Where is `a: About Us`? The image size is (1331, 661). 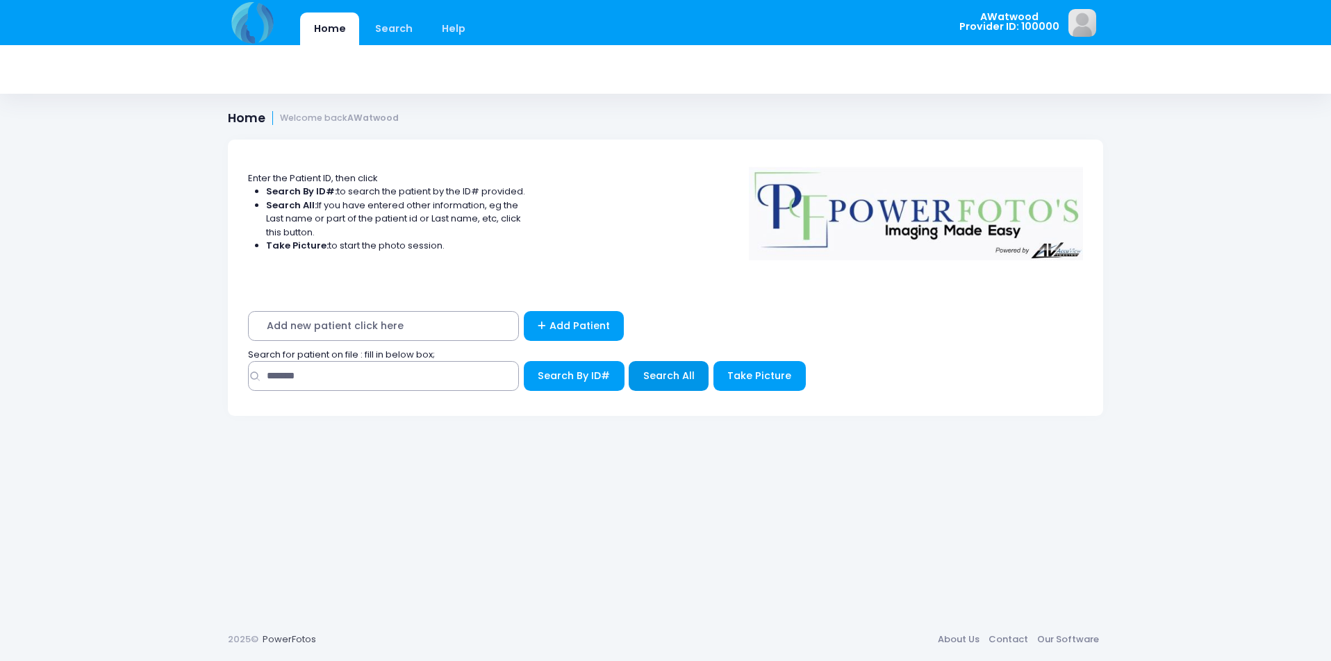
a: About Us is located at coordinates (958, 640).